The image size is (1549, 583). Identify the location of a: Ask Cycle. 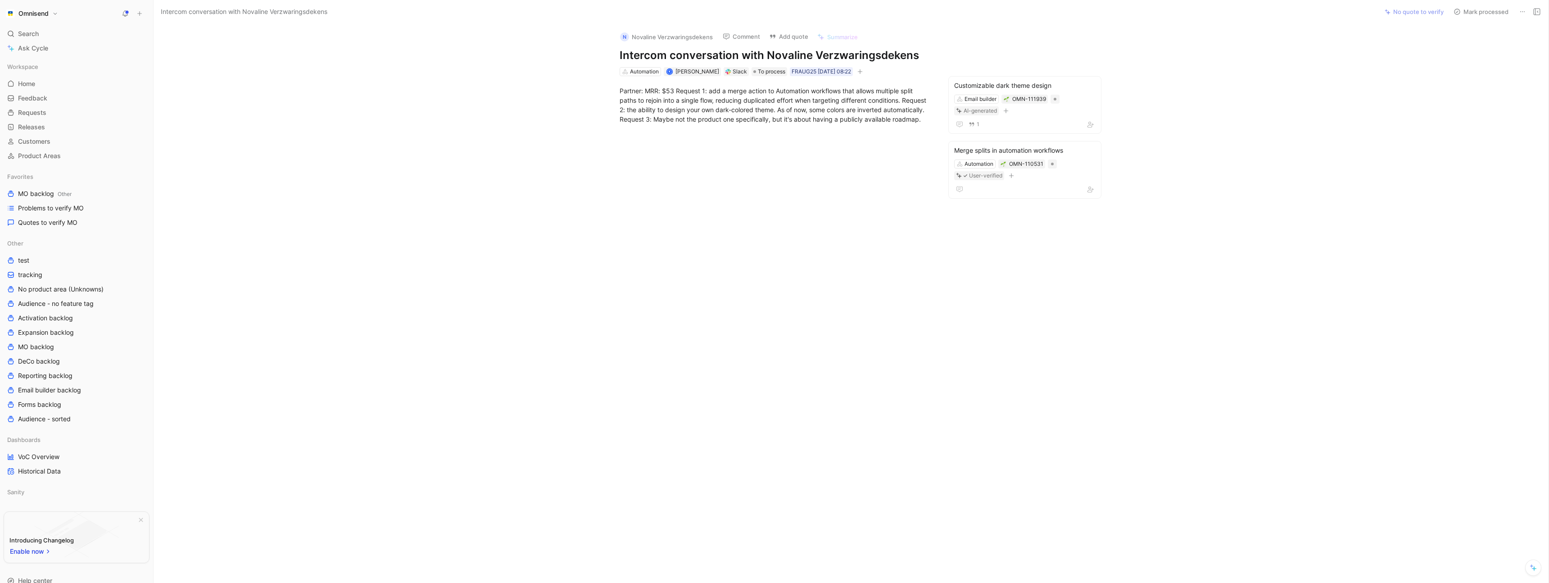
(77, 48).